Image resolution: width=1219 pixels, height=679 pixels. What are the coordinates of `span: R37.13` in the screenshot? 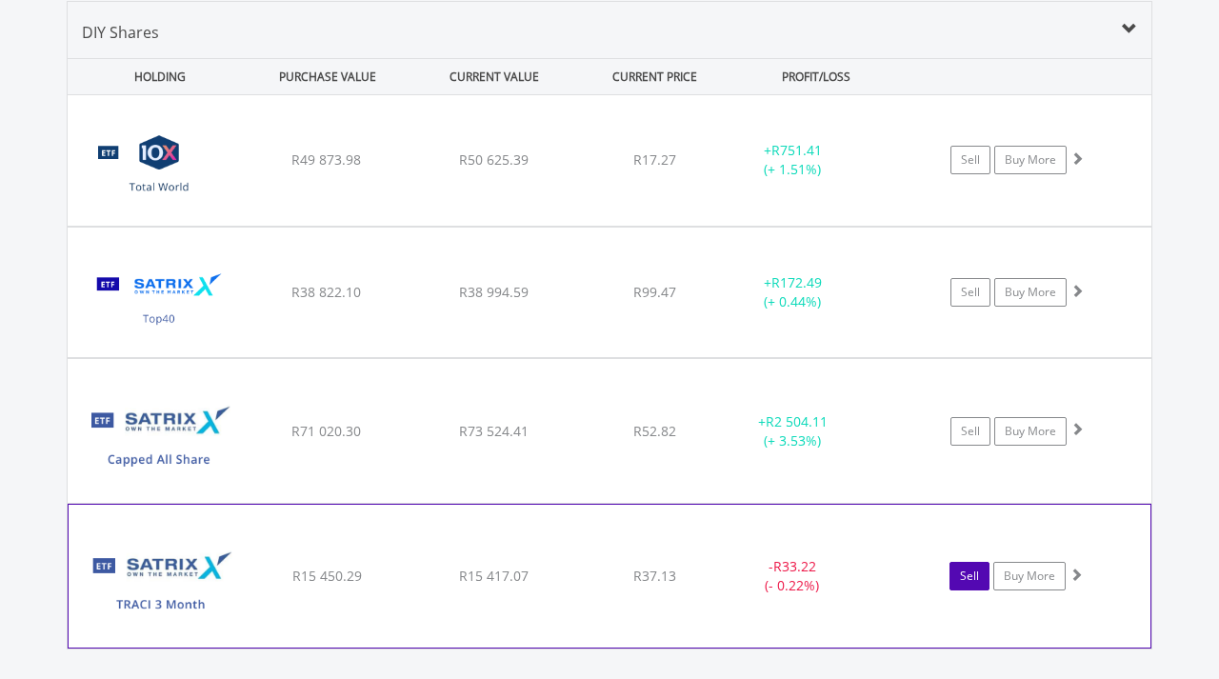 It's located at (654, 575).